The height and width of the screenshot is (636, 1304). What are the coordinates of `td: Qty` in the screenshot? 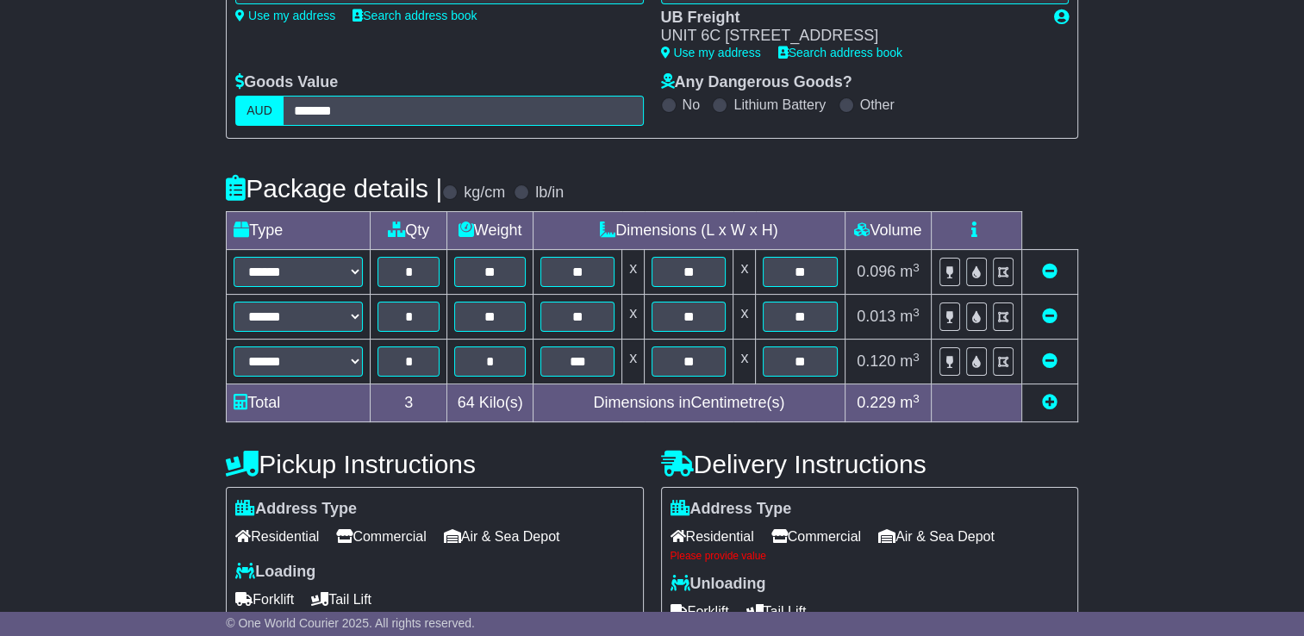 It's located at (409, 231).